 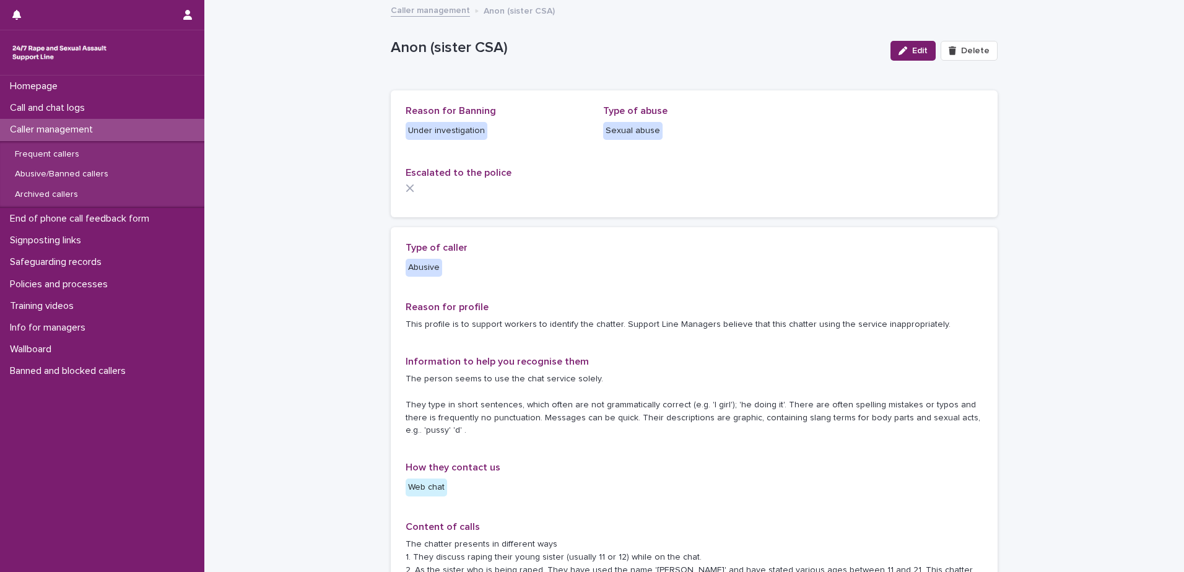 What do you see at coordinates (58, 262) in the screenshot?
I see `p: Safeguarding records` at bounding box center [58, 262].